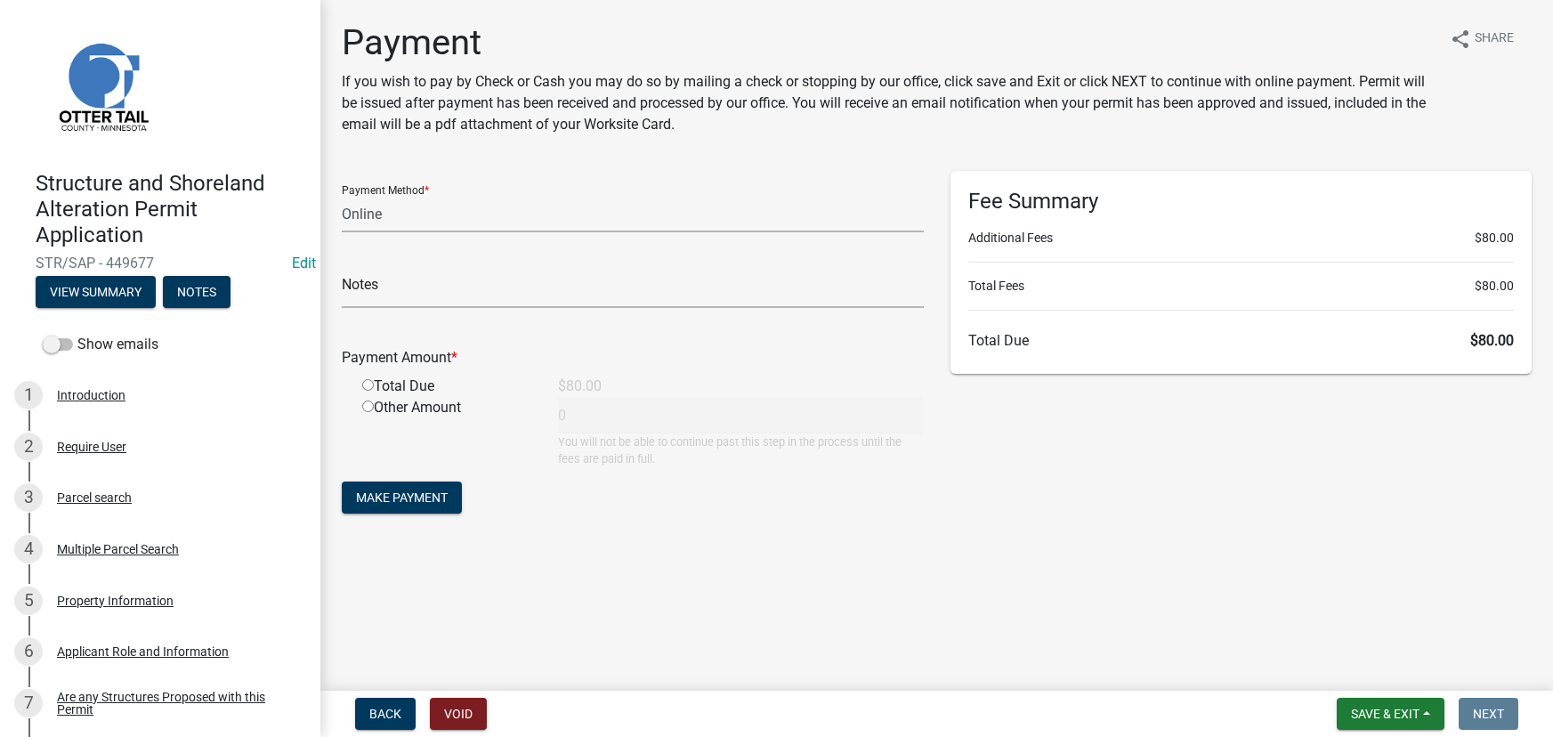 This screenshot has height=737, width=1553. Describe the element at coordinates (160, 263) in the screenshot. I see `span: STR/SAP - 449677` at that location.